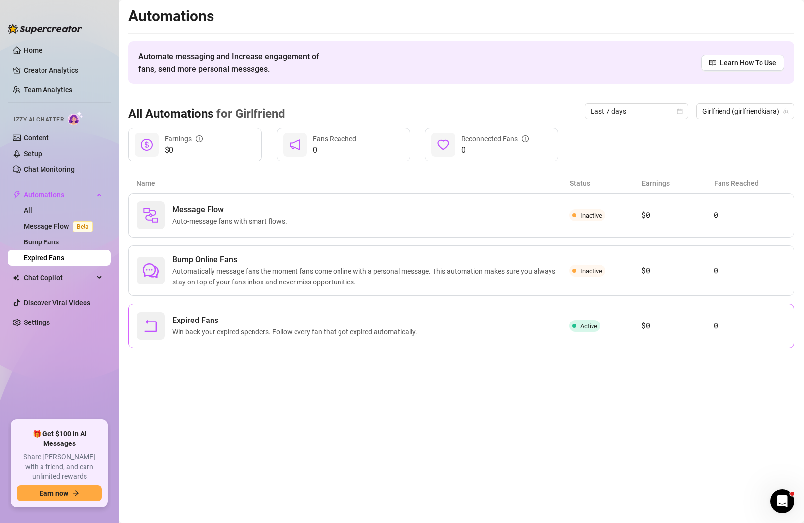  What do you see at coordinates (296, 321) in the screenshot?
I see `span: Expired Fans` at bounding box center [296, 321].